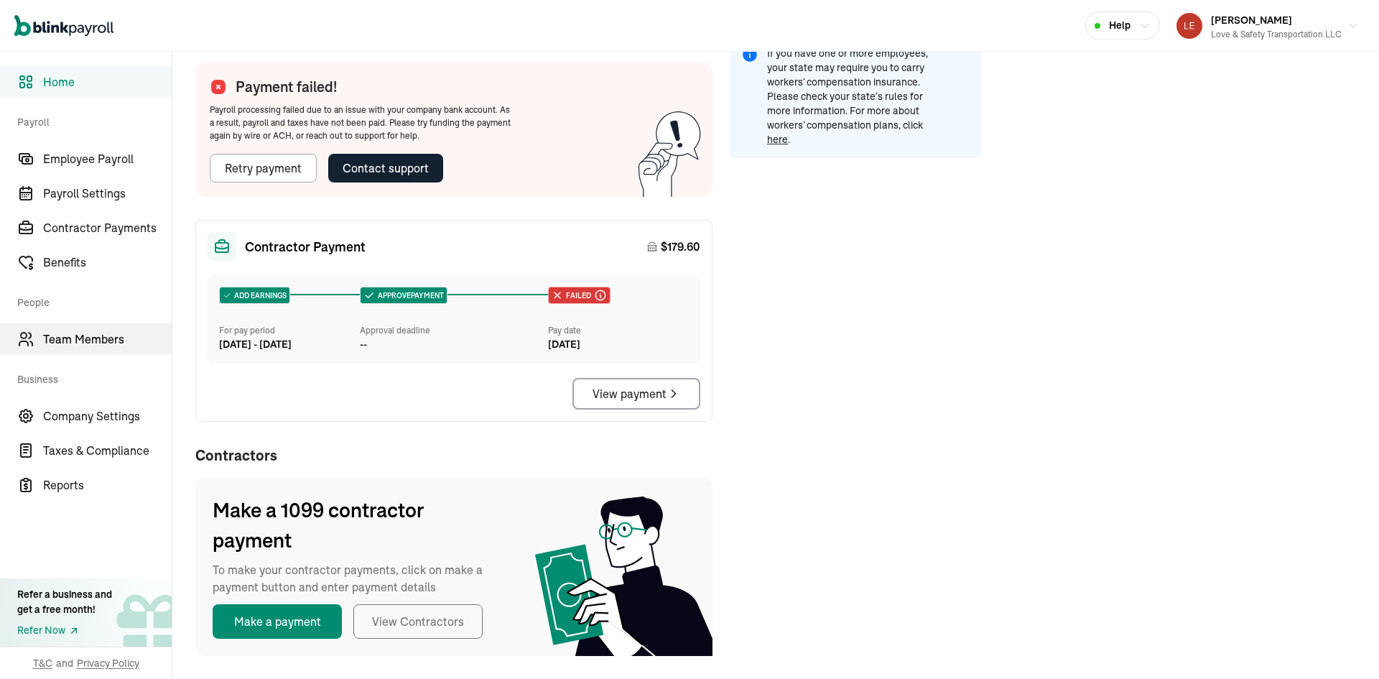 The image size is (1379, 679). I want to click on button: Retry payment, so click(263, 168).